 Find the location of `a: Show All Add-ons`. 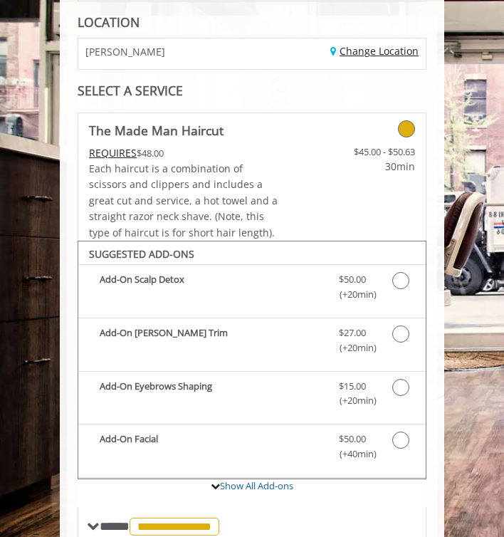

a: Show All Add-ons is located at coordinates (256, 486).